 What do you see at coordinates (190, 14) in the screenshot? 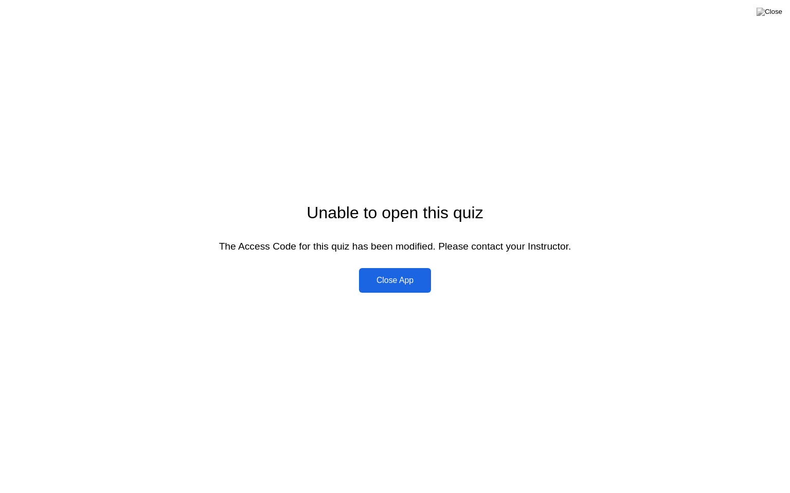
I see `div: Close` at bounding box center [190, 14].